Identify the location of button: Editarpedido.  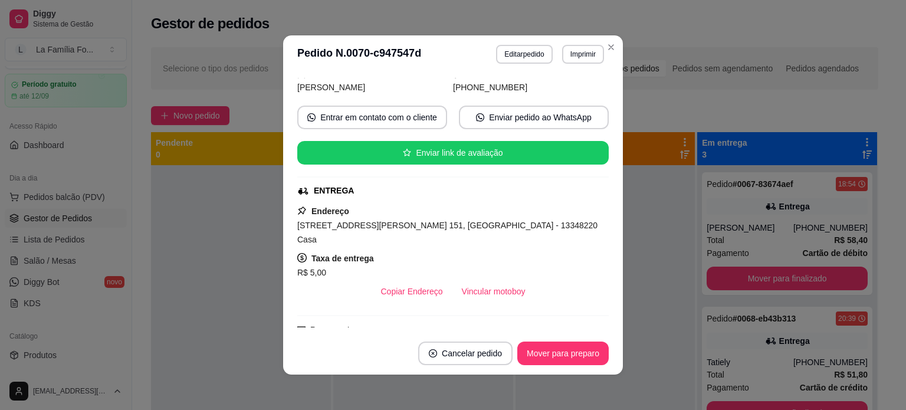
(524, 54).